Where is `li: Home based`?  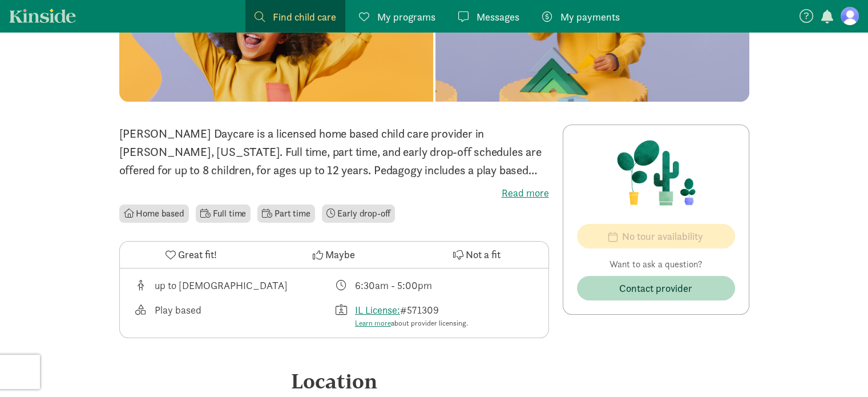
li: Home based is located at coordinates (154, 214).